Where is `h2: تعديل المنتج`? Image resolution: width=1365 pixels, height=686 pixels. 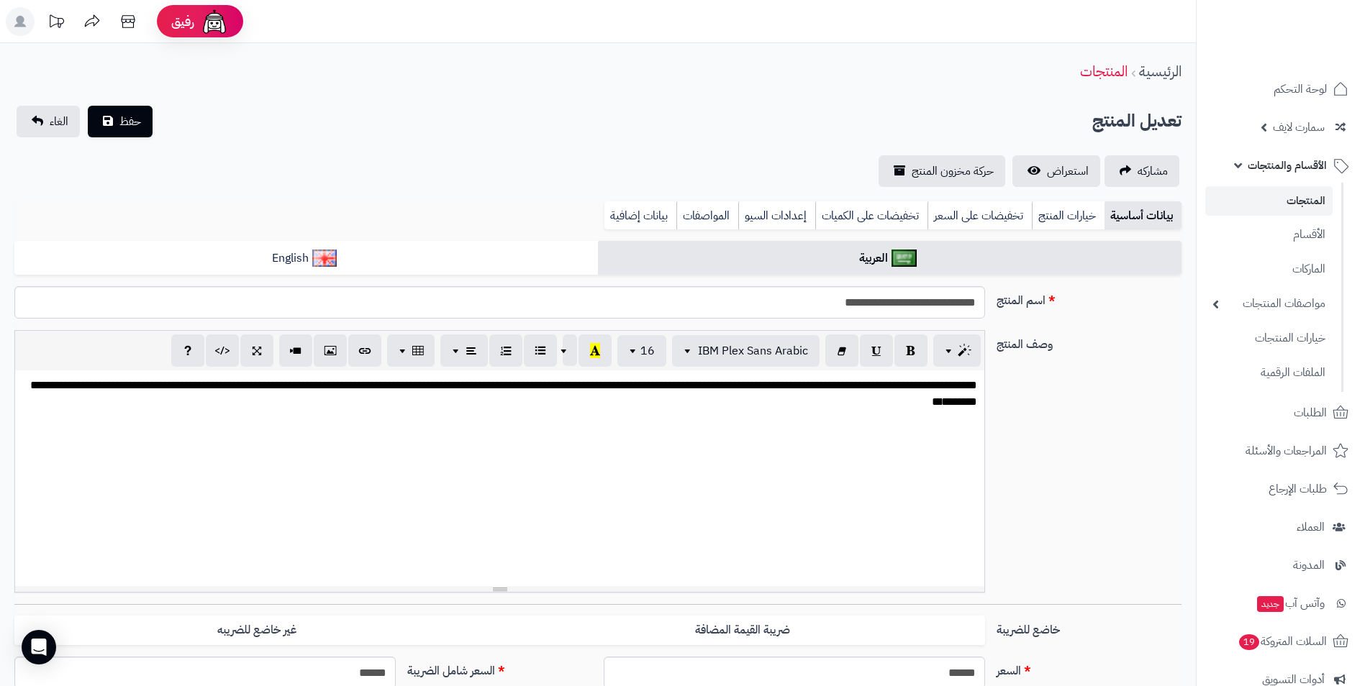 h2: تعديل المنتج is located at coordinates (1137, 121).